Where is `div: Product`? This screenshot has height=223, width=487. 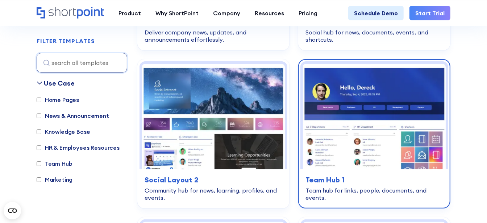 div: Product is located at coordinates (130, 13).